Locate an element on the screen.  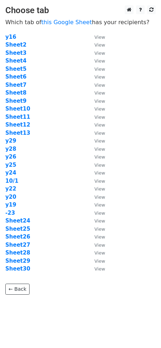
strong: Sheet5 is located at coordinates (16, 69).